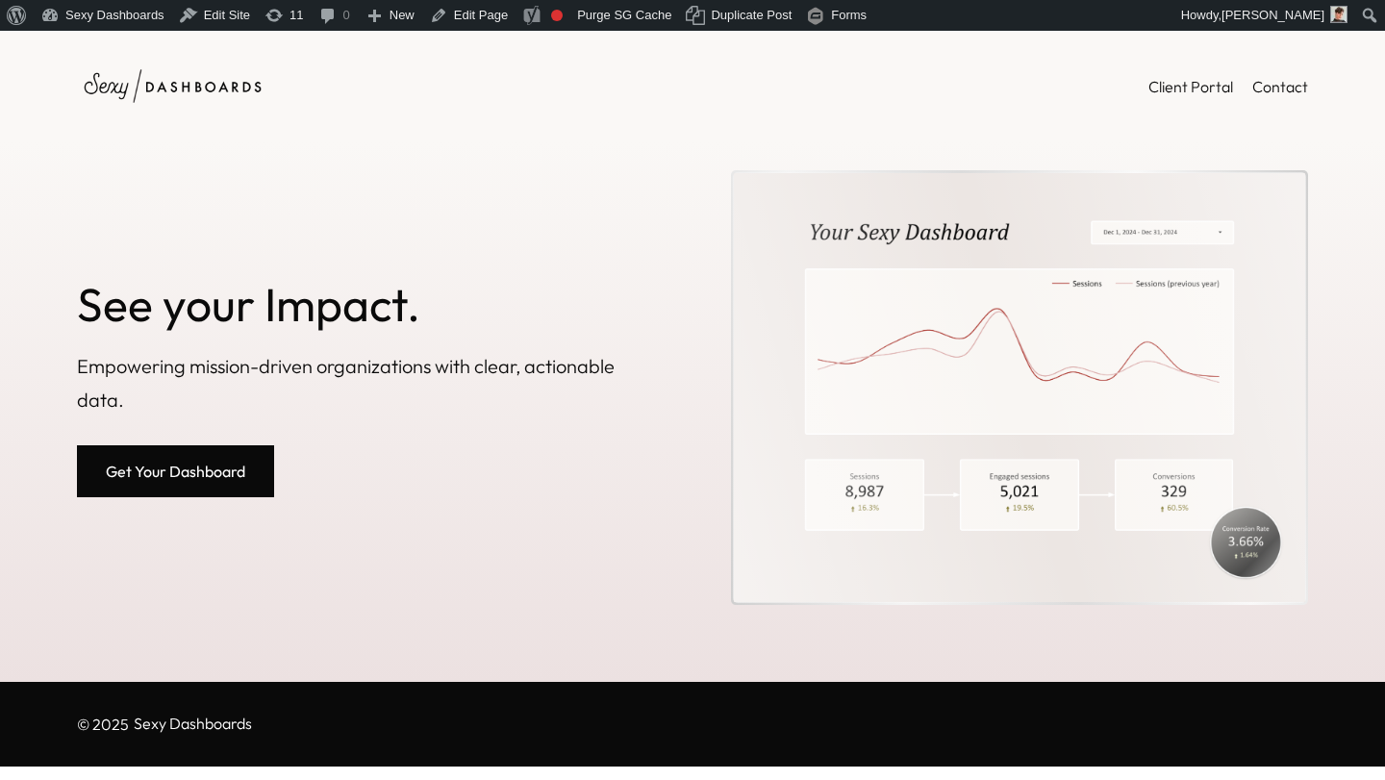 Image resolution: width=1385 pixels, height=780 pixels. I want to click on h2: See your Impact., so click(366, 304).